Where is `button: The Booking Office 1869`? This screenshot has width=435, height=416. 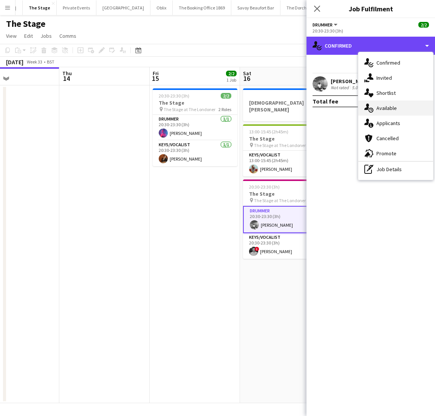
button: The Booking Office 1869 is located at coordinates (202, 8).